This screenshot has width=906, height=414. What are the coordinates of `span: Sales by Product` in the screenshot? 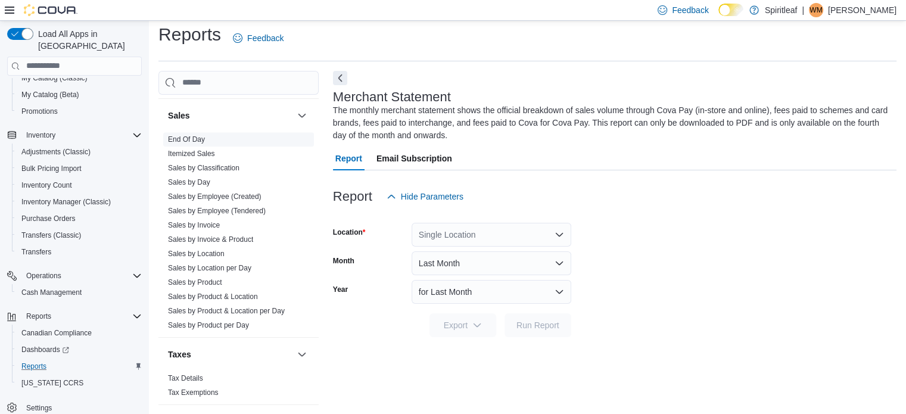 It's located at (195, 282).